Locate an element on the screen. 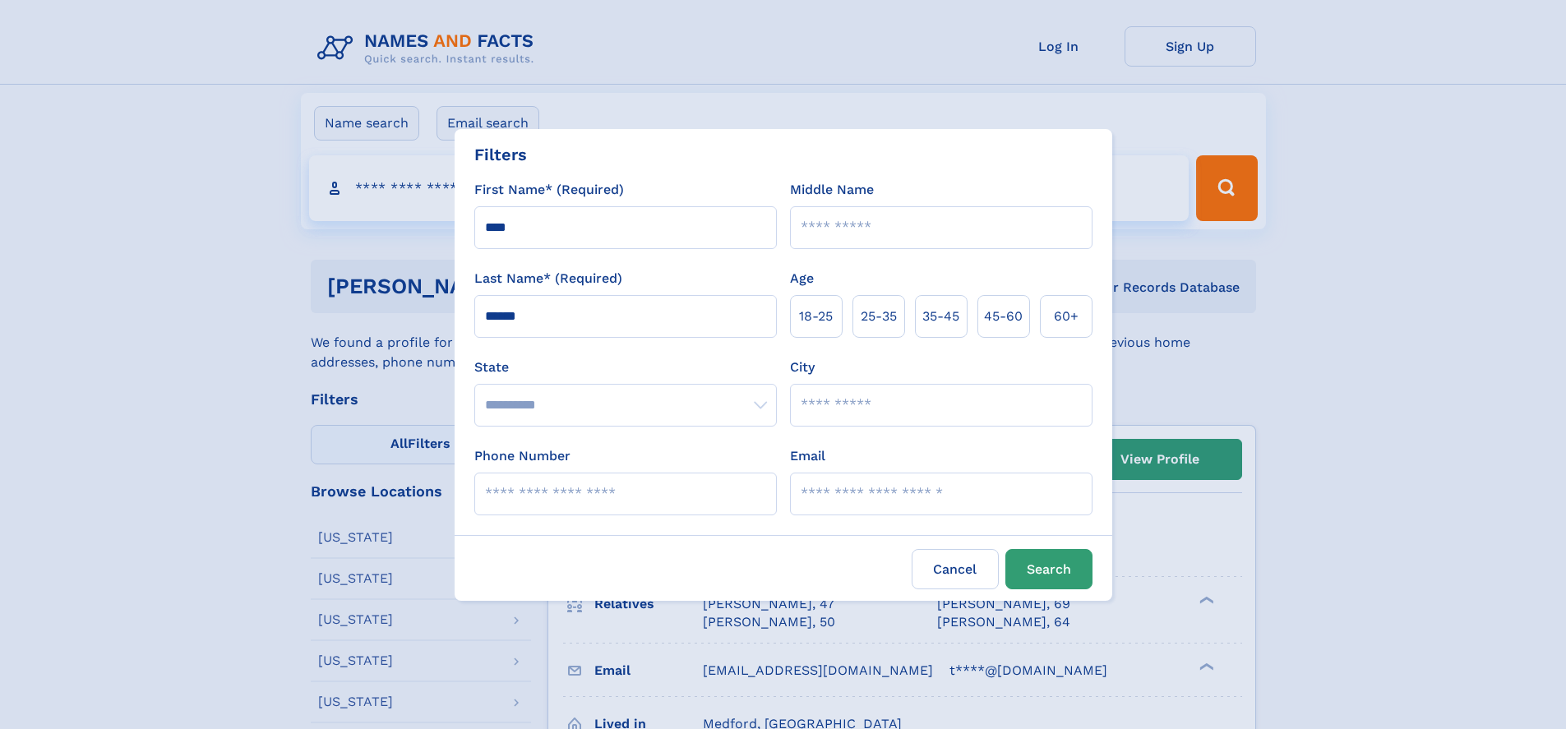 The width and height of the screenshot is (1566, 729). label: Last Name* (Required) is located at coordinates (548, 279).